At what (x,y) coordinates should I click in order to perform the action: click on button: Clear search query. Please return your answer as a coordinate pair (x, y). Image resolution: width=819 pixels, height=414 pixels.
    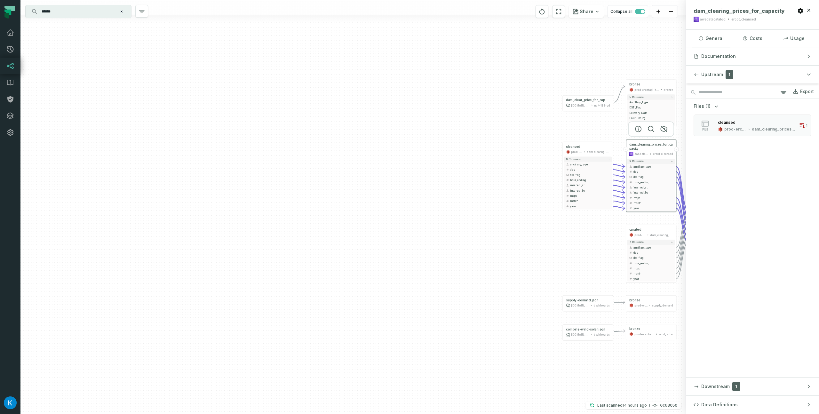
    Looking at the image, I should click on (122, 12).